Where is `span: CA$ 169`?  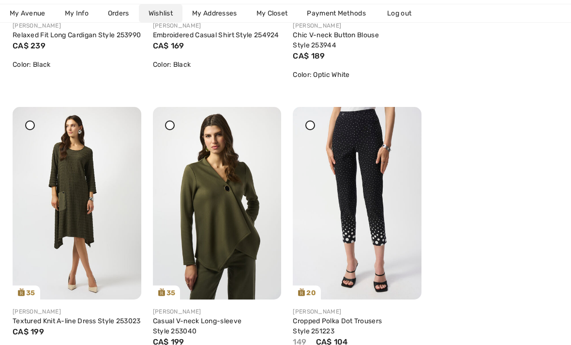 span: CA$ 169 is located at coordinates (168, 45).